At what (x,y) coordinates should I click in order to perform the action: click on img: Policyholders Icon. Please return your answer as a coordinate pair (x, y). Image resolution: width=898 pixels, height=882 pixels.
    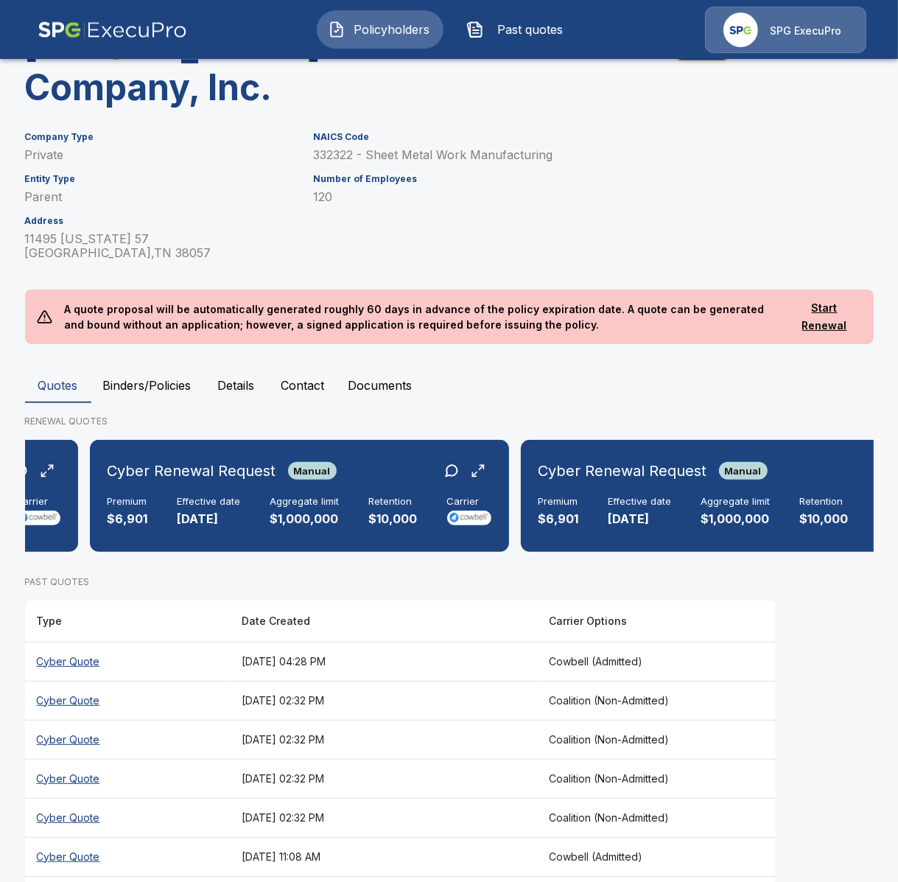
    Looking at the image, I should click on (337, 29).